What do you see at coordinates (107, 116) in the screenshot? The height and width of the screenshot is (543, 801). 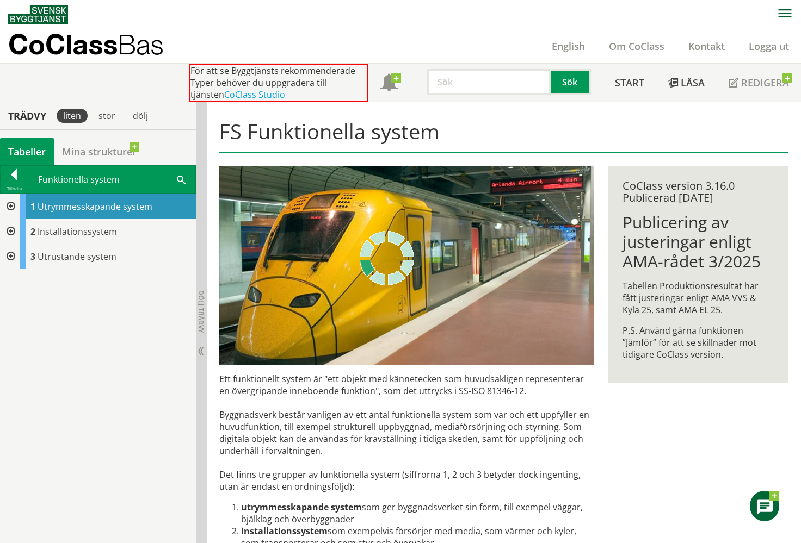 I see `div: stor` at bounding box center [107, 116].